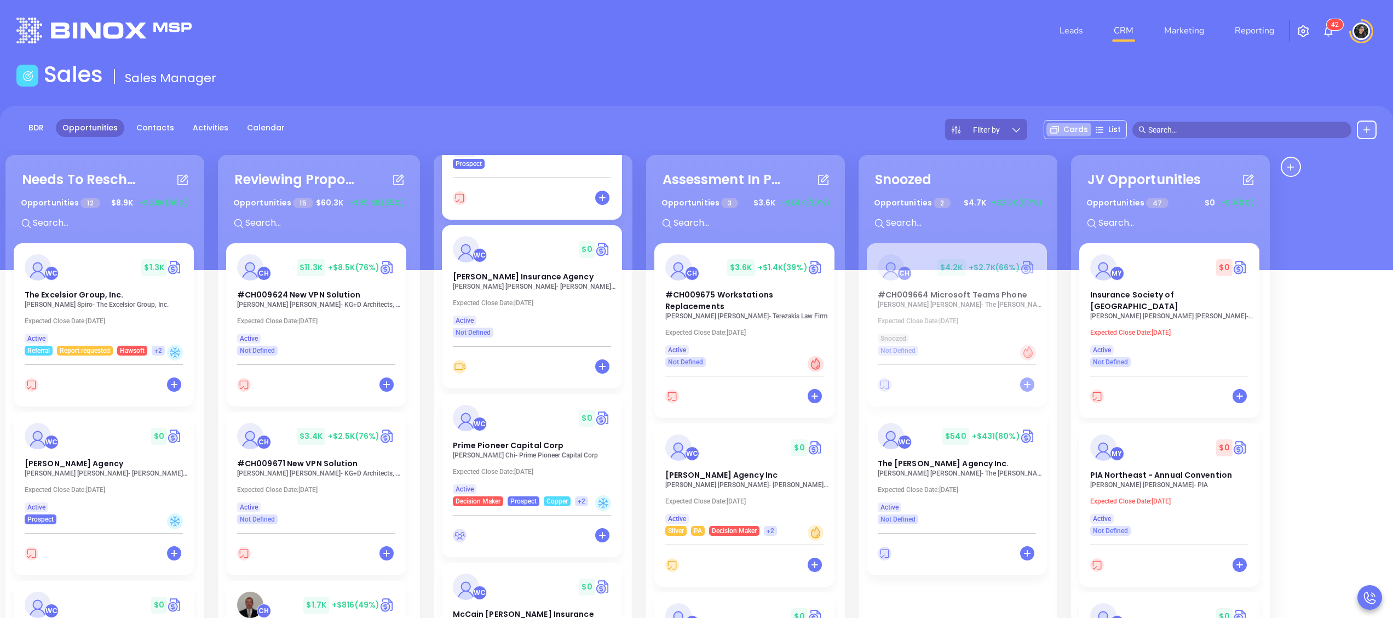  What do you see at coordinates (891, 436) in the screenshot?
I see `img: The Willis E. Kilborne Agency Inc.` at bounding box center [891, 436].